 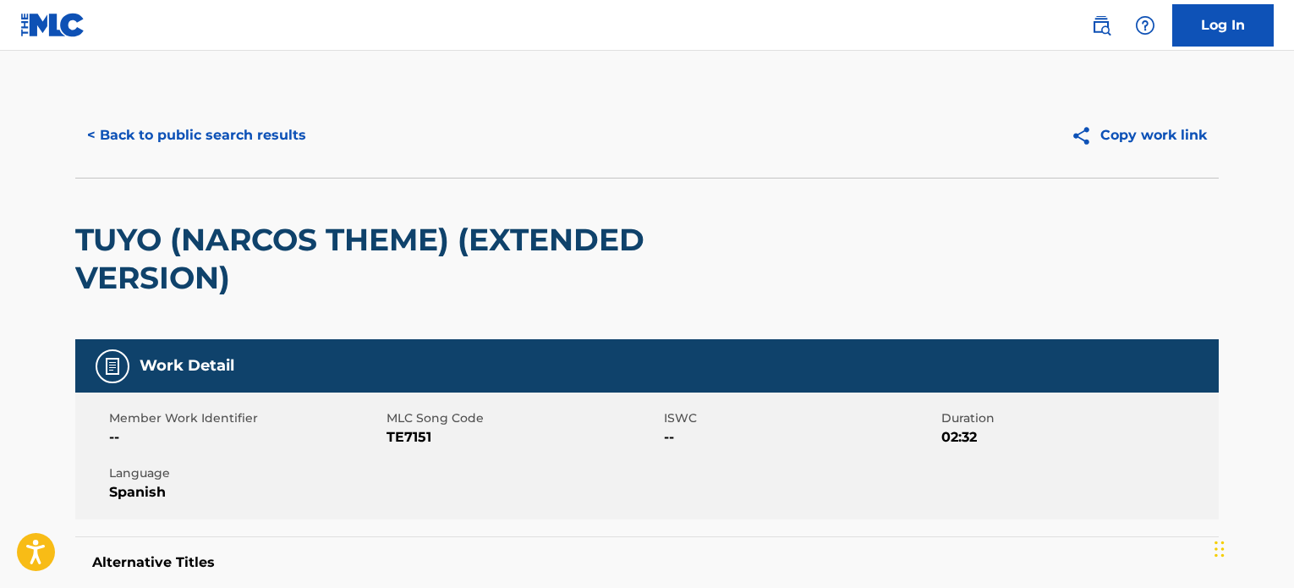 What do you see at coordinates (523, 437) in the screenshot?
I see `span: TE7151` at bounding box center [523, 437].